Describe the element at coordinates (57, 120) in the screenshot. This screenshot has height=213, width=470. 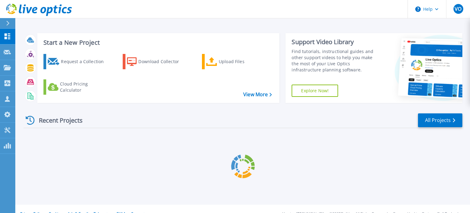
I see `div: Recent Projects` at that location.